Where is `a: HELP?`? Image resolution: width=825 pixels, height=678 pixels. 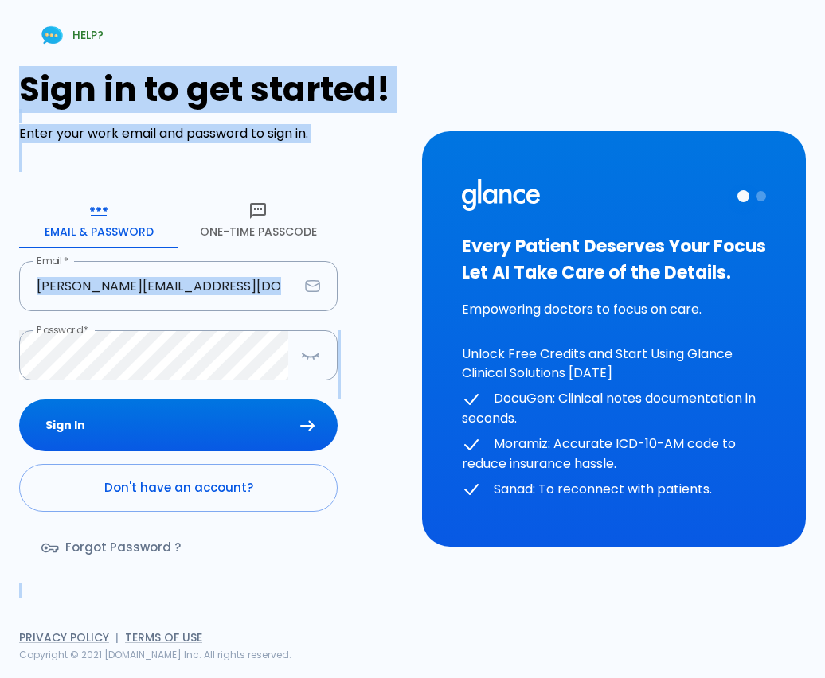 a: HELP? is located at coordinates (71, 35).